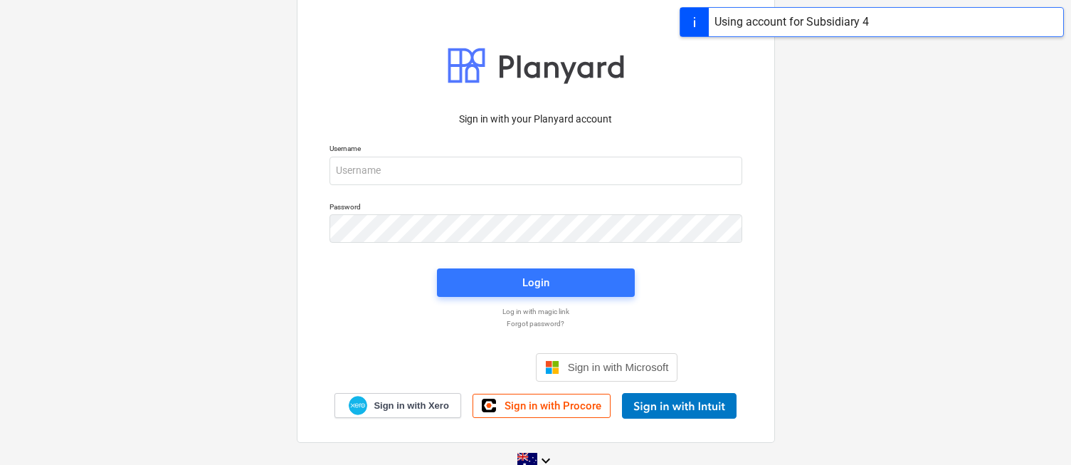  Describe the element at coordinates (398, 405) in the screenshot. I see `a: Sign in with Xero` at that location.